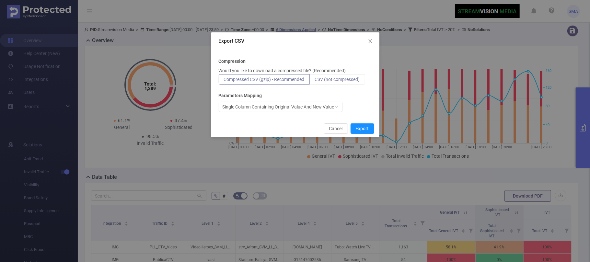 This screenshot has height=262, width=590. Describe the element at coordinates (264, 79) in the screenshot. I see `span: Compressed CSV (gzip) - Recommended` at that location.